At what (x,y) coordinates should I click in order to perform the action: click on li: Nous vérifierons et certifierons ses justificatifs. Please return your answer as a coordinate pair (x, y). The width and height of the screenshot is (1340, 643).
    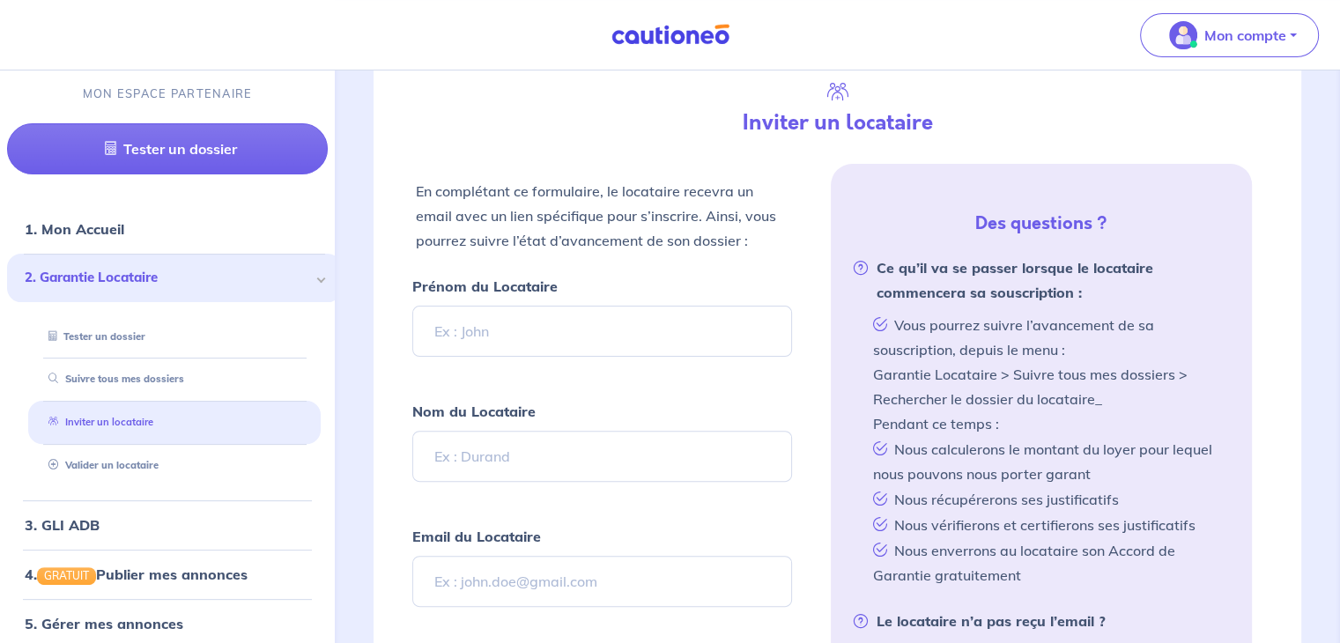
    Looking at the image, I should click on (1049, 524).